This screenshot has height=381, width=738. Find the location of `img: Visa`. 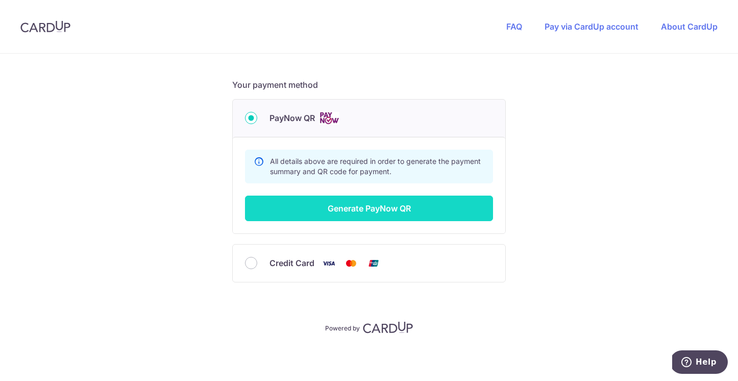

img: Visa is located at coordinates (329, 263).